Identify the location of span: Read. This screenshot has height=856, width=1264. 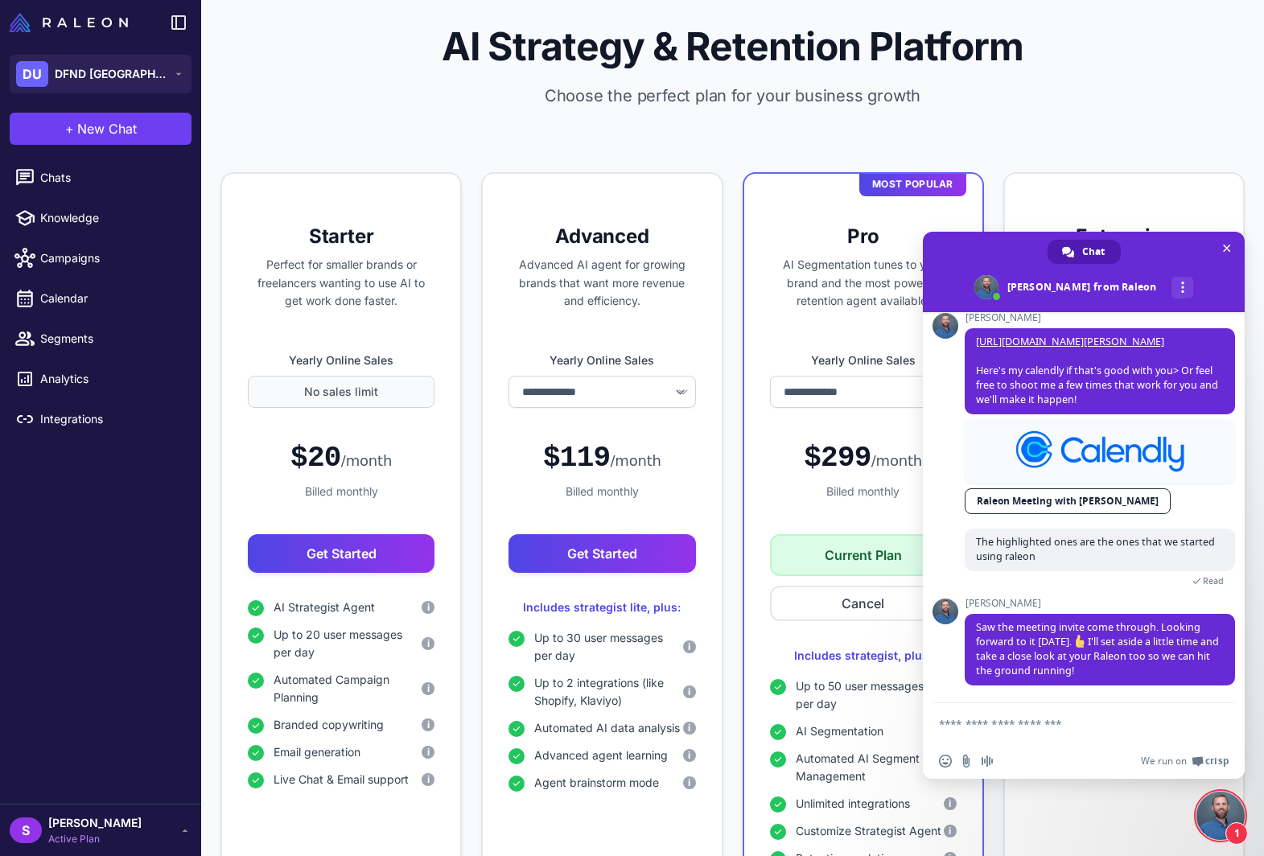
(1213, 581).